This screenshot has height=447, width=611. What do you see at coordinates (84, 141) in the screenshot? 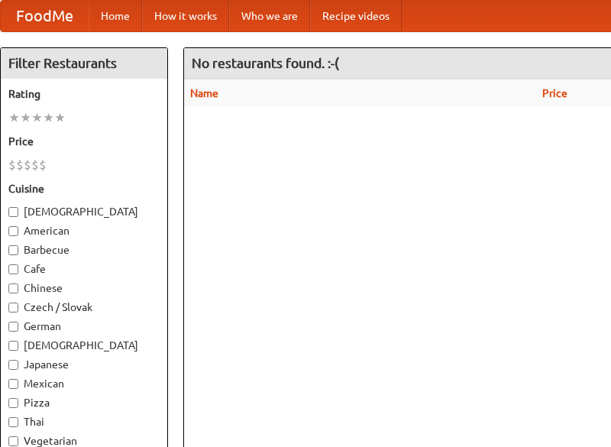
I see `h5: Price` at bounding box center [84, 141].